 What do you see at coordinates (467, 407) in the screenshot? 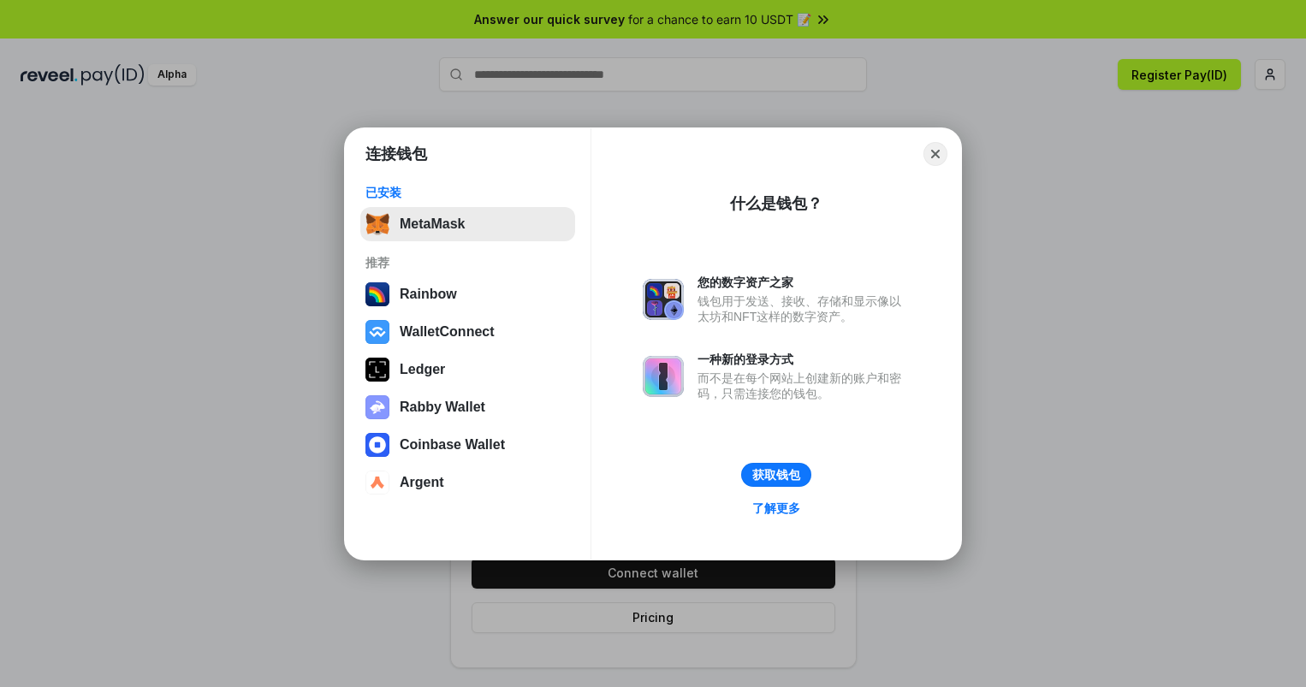
I see `button: Rabby Wallet` at bounding box center [467, 407].